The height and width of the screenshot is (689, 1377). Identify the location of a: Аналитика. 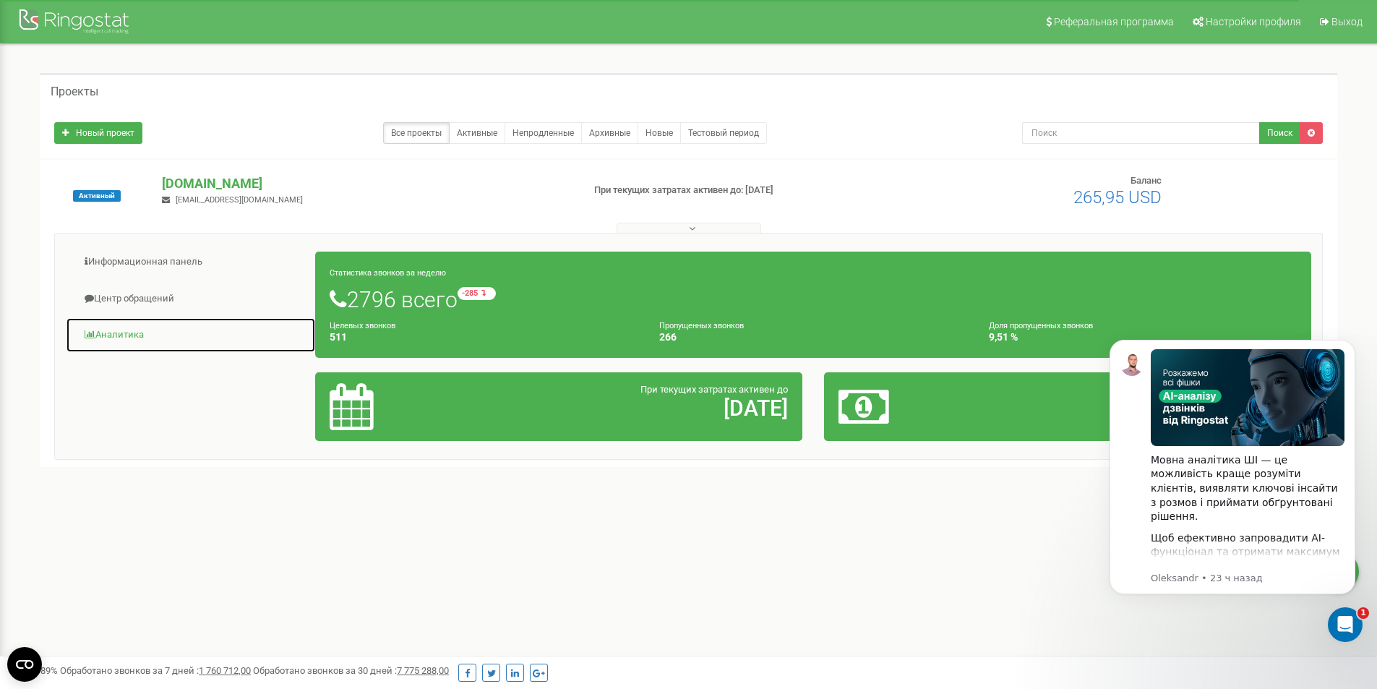
(191, 335).